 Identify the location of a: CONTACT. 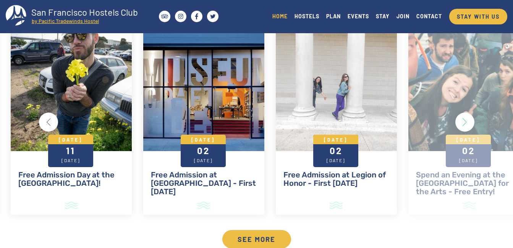
(429, 16).